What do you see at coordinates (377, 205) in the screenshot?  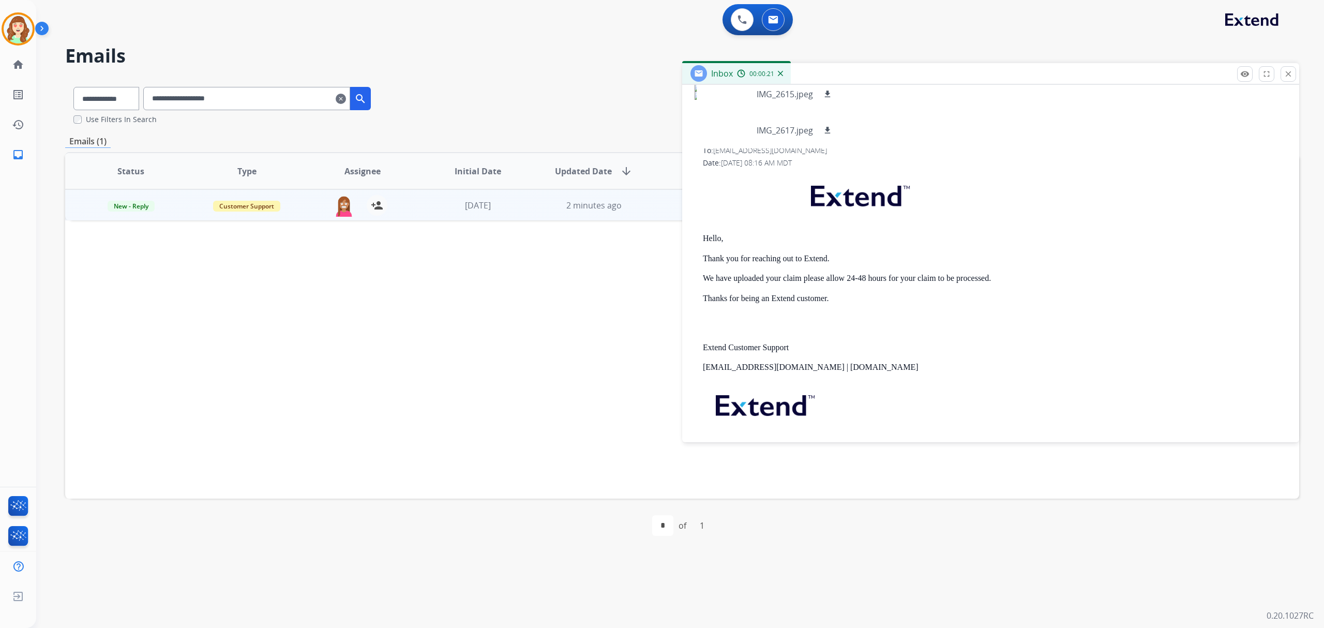 I see `mat-icon: person_add` at bounding box center [377, 205].